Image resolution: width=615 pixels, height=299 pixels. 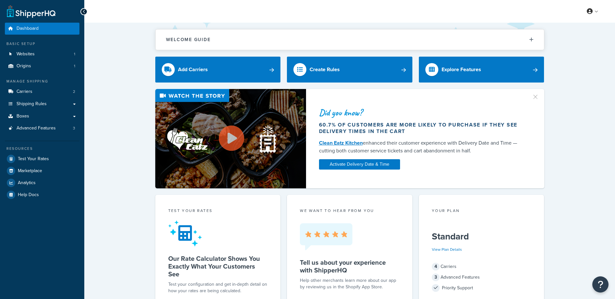 I want to click on li: Boxes, so click(x=42, y=116).